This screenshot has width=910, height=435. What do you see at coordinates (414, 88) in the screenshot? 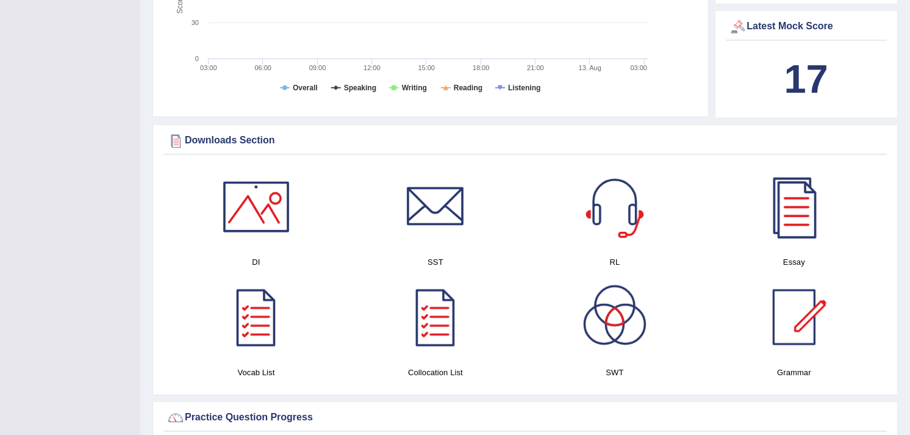
I see `tspan: Writing` at bounding box center [414, 88].